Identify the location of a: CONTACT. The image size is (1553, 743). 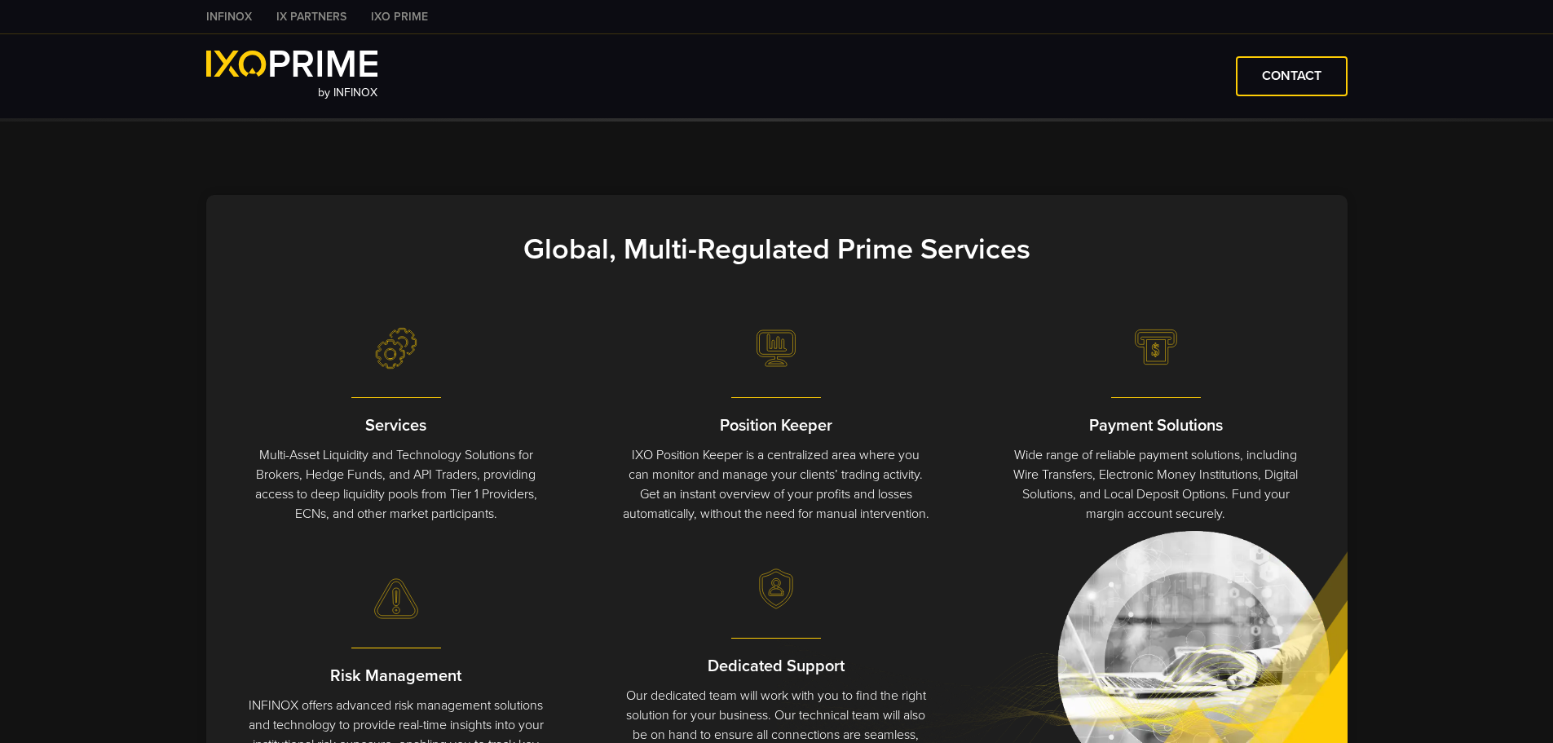
(1291, 76).